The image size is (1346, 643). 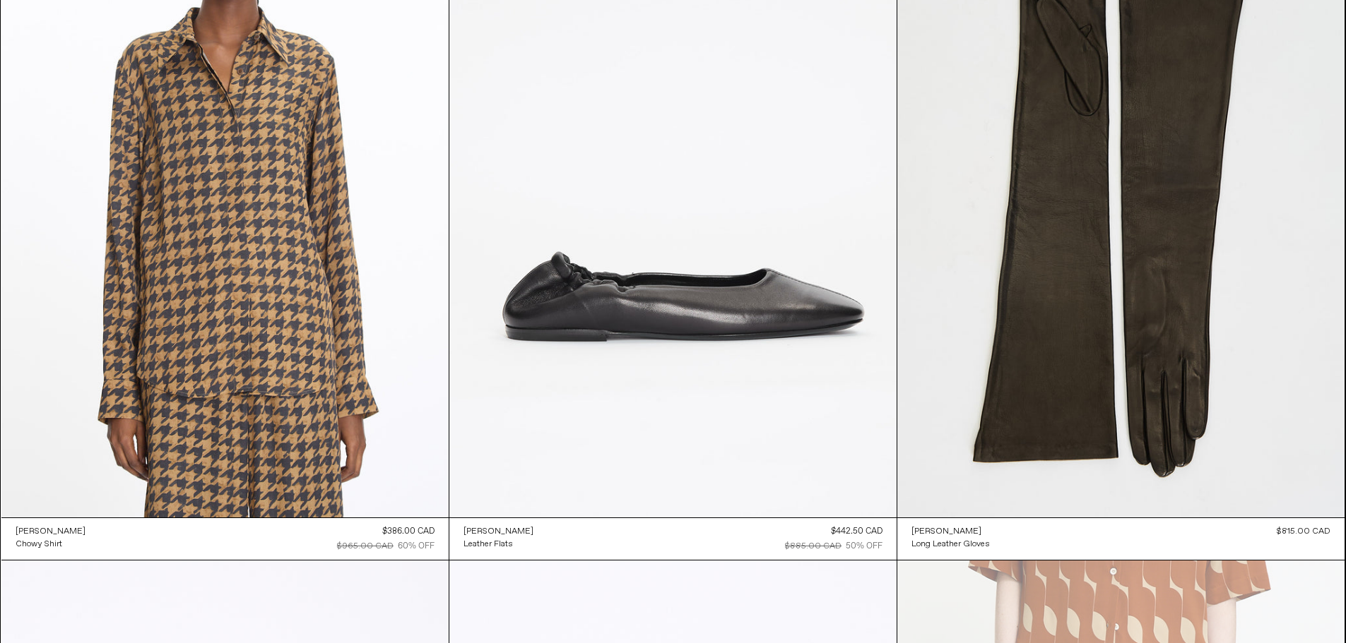 What do you see at coordinates (365, 547) in the screenshot?
I see `div: $965.00 CAD` at bounding box center [365, 547].